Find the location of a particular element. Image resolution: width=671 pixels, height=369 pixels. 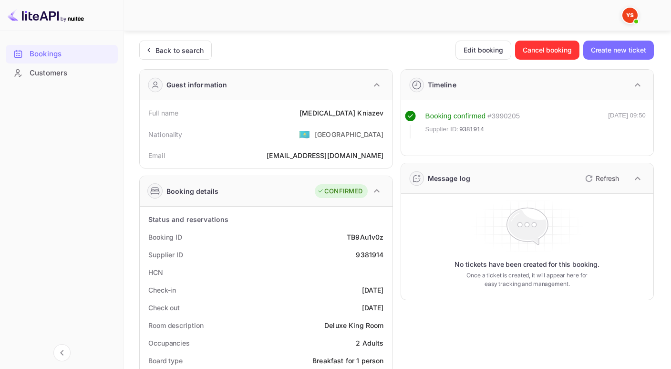

span: 9381914 is located at coordinates (472, 129).